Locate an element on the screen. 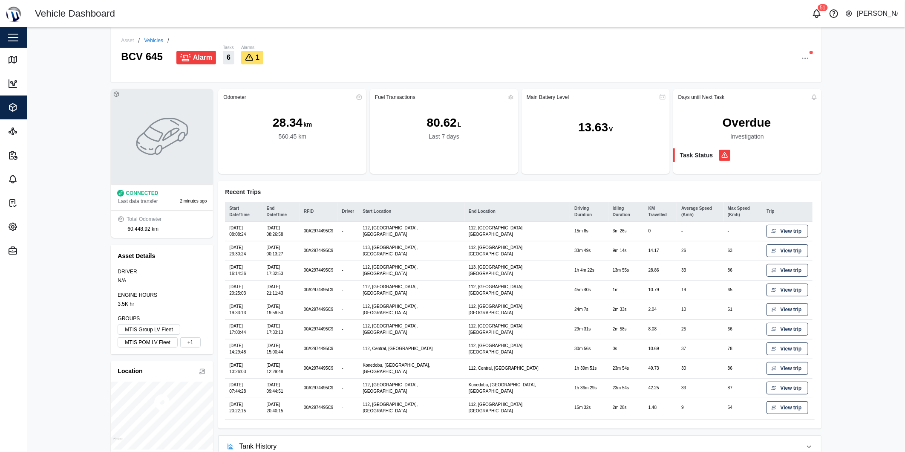 Image resolution: width=905 pixels, height=452 pixels. div: Asset Details is located at coordinates (162, 256).